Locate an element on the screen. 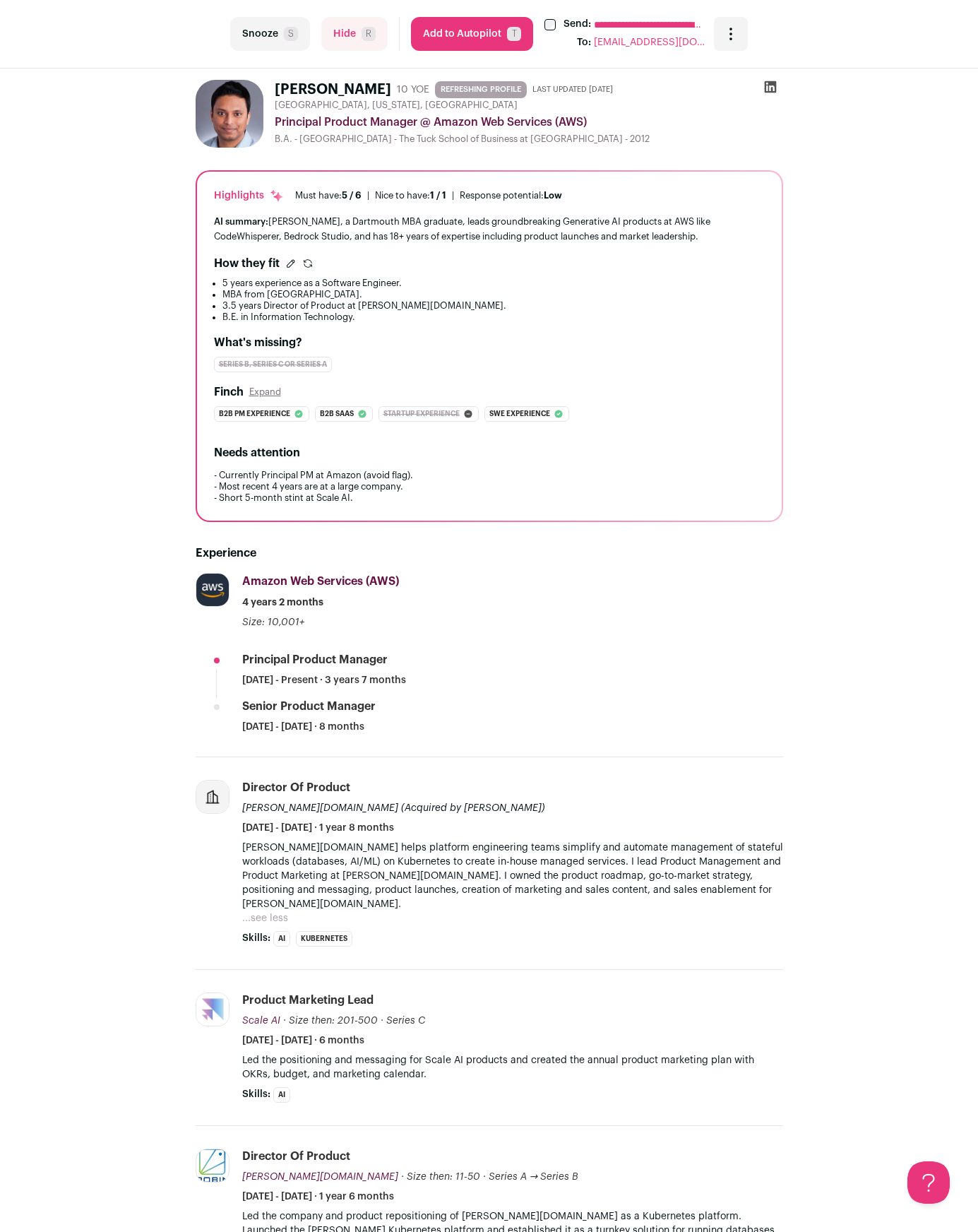 Image resolution: width=978 pixels, height=1232 pixels. span: · Size then: 201-500 is located at coordinates (331, 1021).